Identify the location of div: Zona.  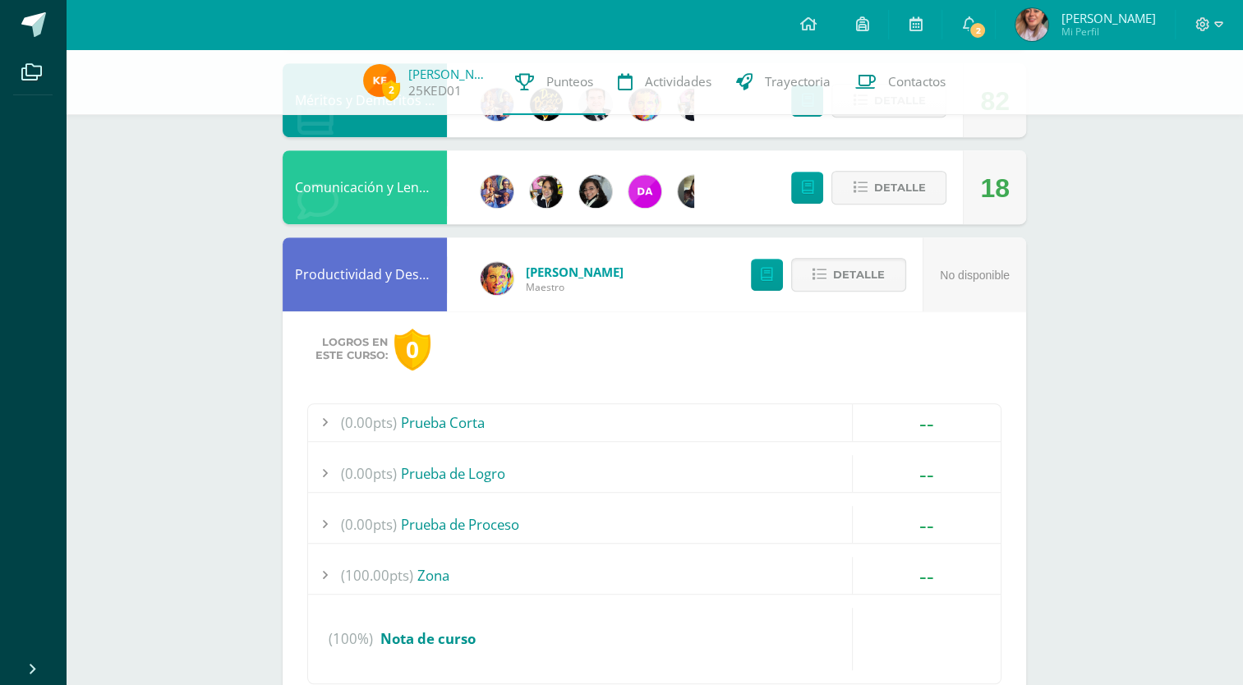
(654, 575).